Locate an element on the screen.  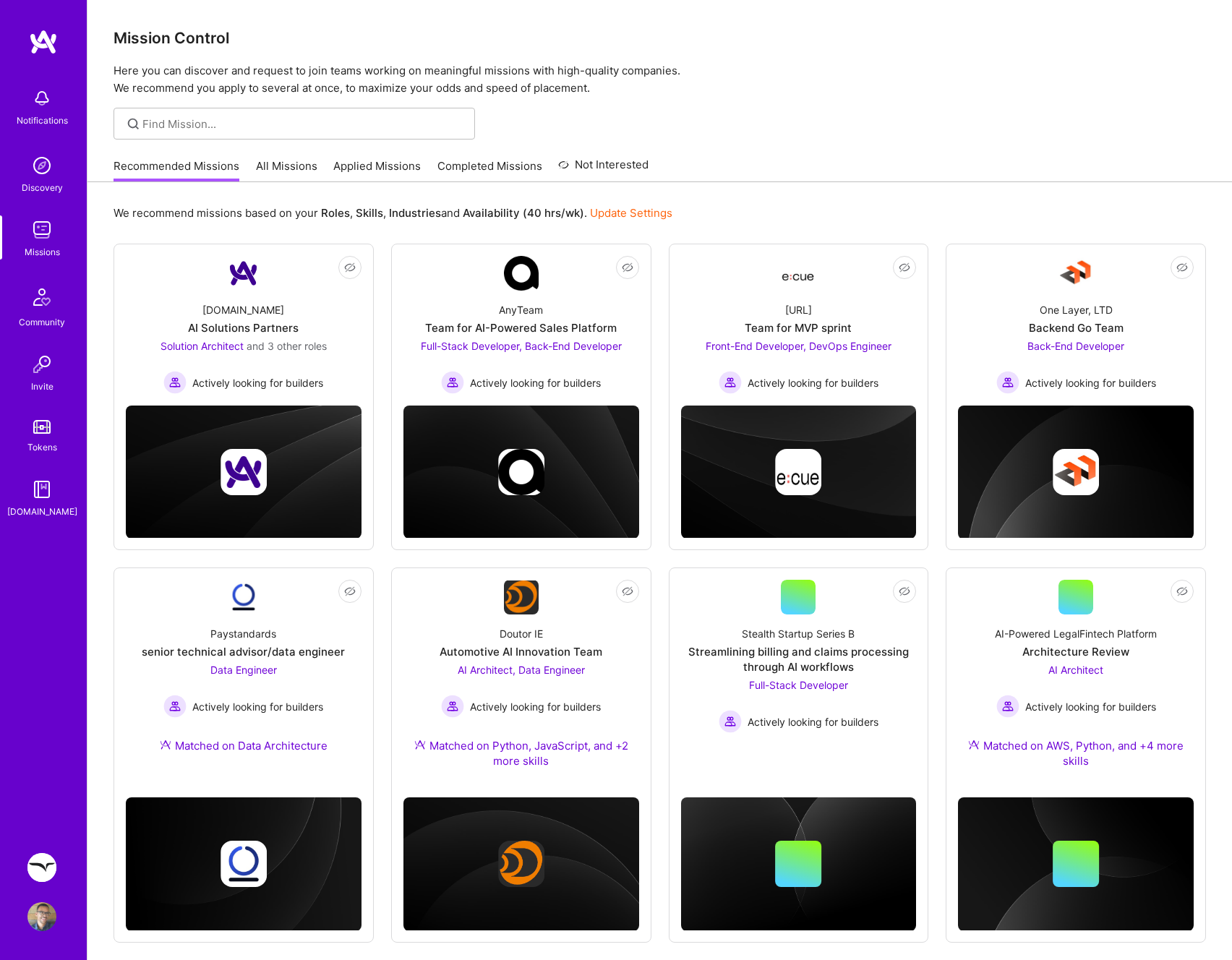
span: AI Architect, Data Engineer is located at coordinates (521, 670).